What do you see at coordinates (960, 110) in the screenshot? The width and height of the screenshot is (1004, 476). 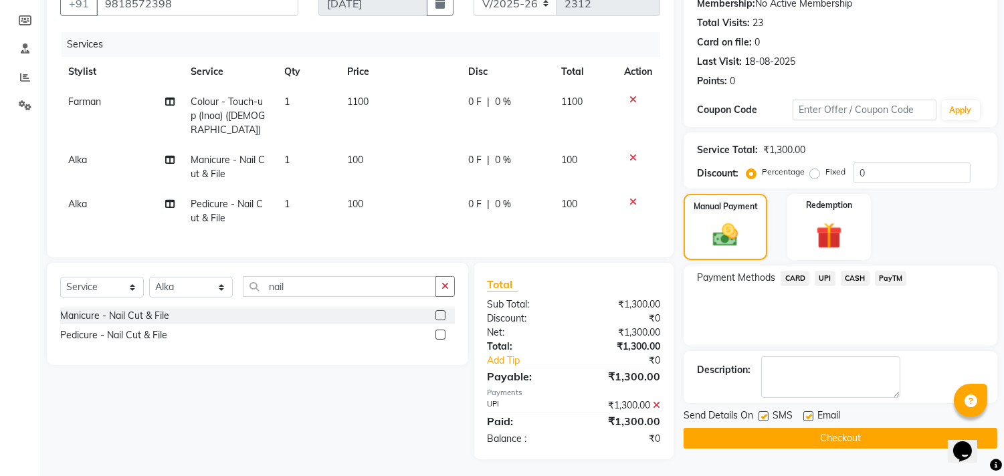 I see `button: Apply` at bounding box center [960, 110].